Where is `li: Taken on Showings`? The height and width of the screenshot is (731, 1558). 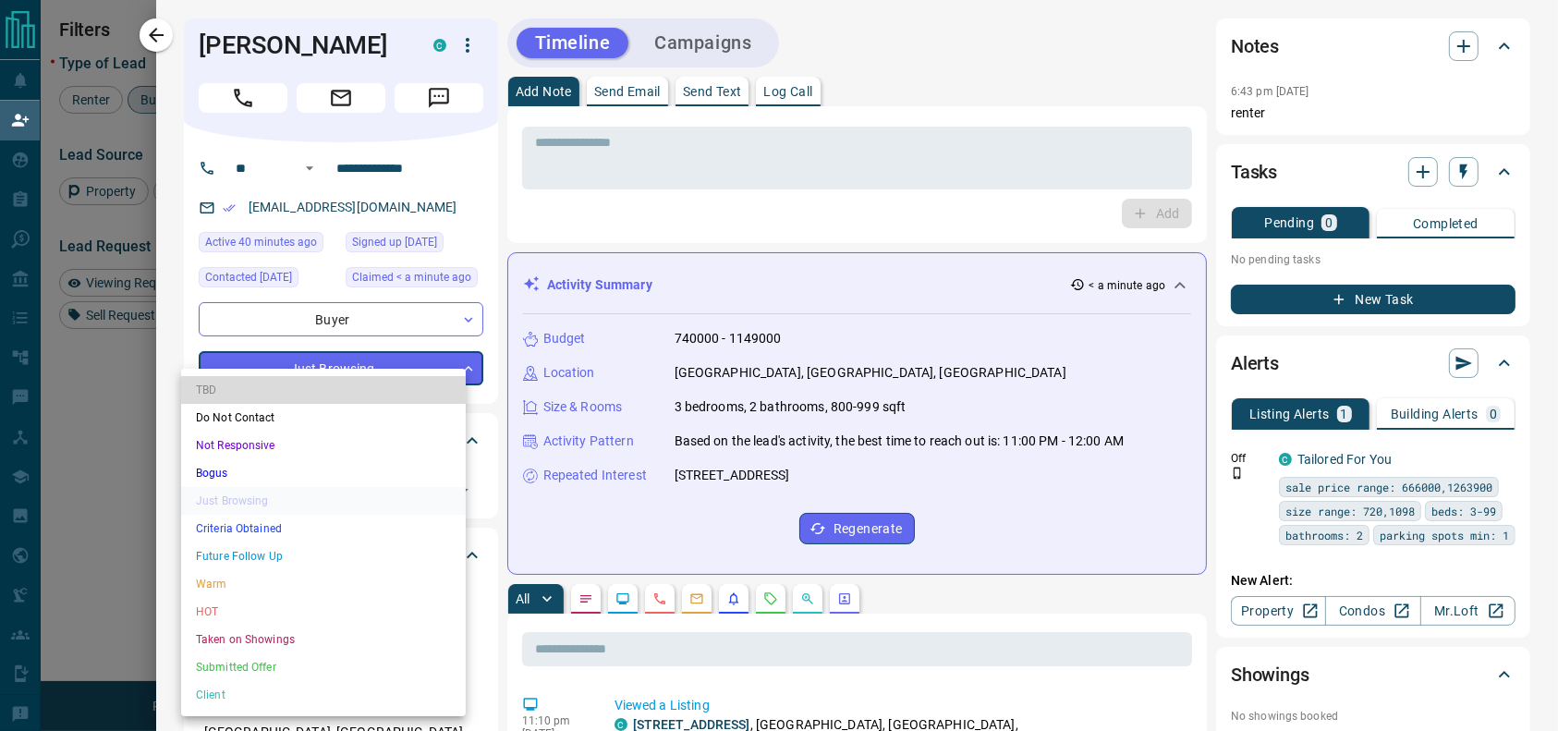
li: Taken on Showings is located at coordinates (323, 640).